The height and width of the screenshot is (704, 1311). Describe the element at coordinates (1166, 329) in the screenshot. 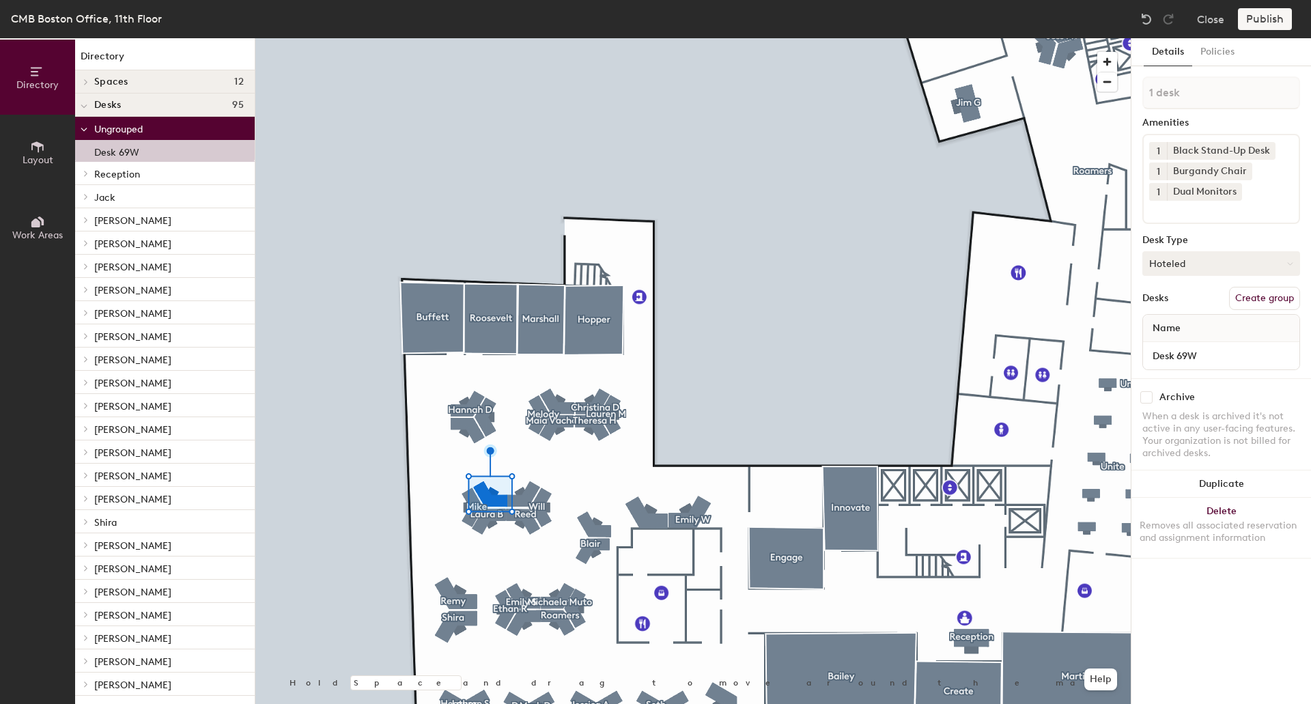

I see `span: Name` at that location.